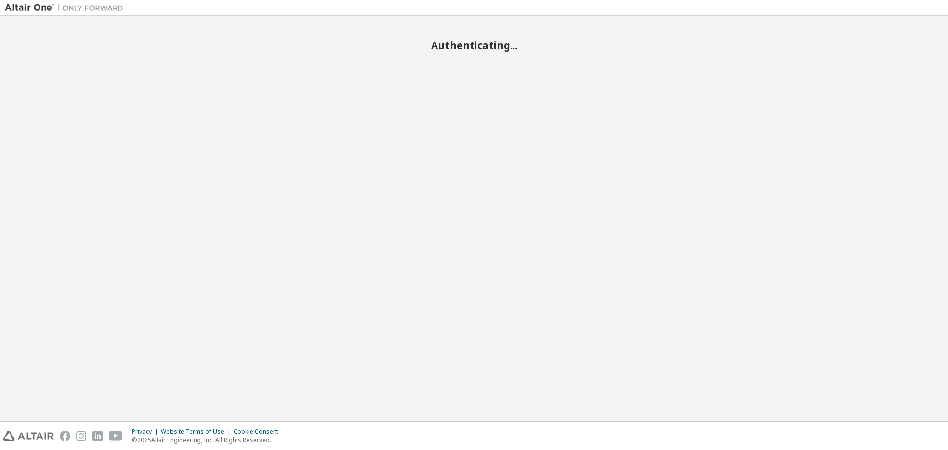 The height and width of the screenshot is (450, 948). What do you see at coordinates (474, 45) in the screenshot?
I see `h2: Authenticating...` at bounding box center [474, 45].